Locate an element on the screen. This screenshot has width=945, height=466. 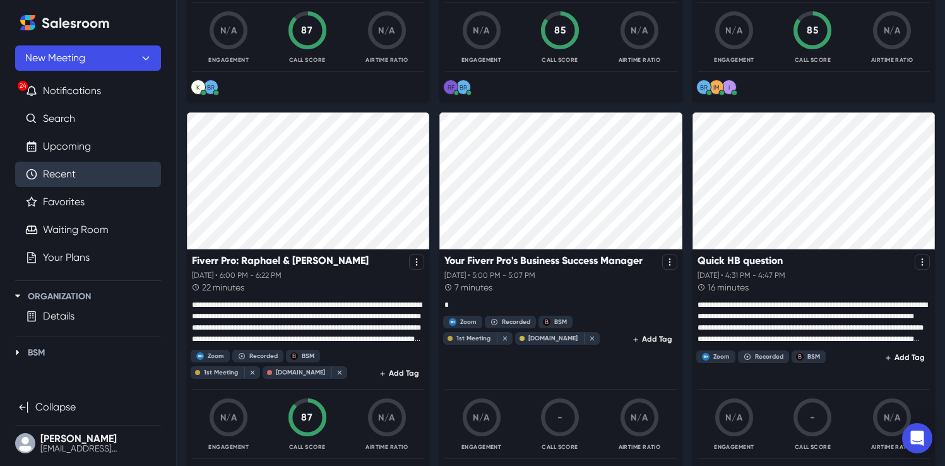
p: BSM is located at coordinates (36, 352).